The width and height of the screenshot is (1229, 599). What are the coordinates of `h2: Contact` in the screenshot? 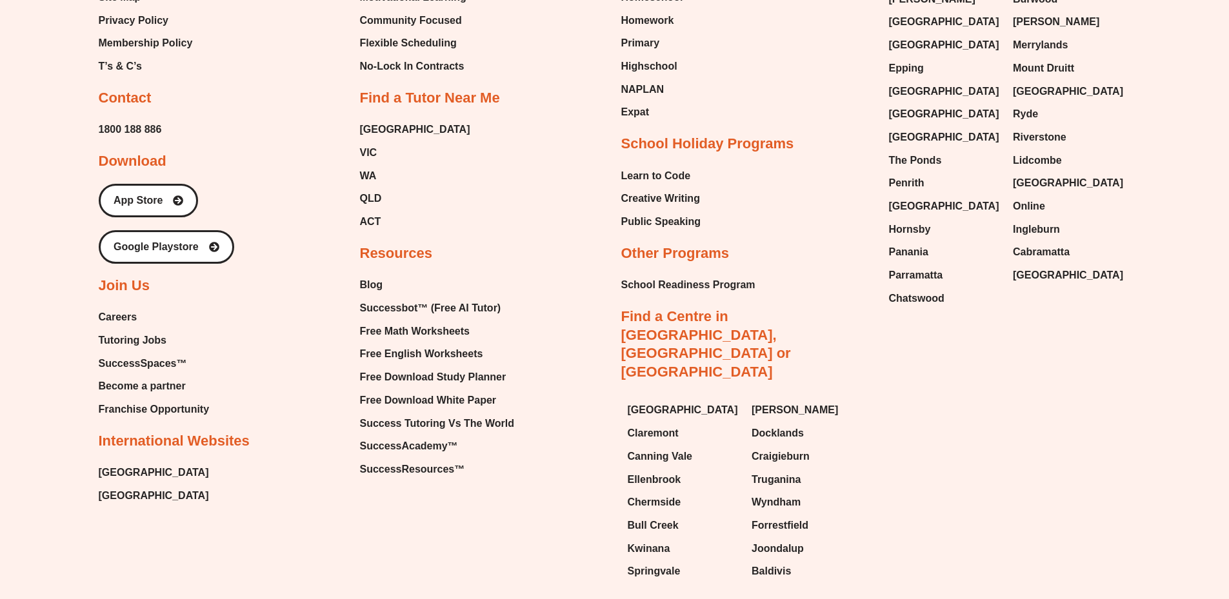 It's located at (125, 98).